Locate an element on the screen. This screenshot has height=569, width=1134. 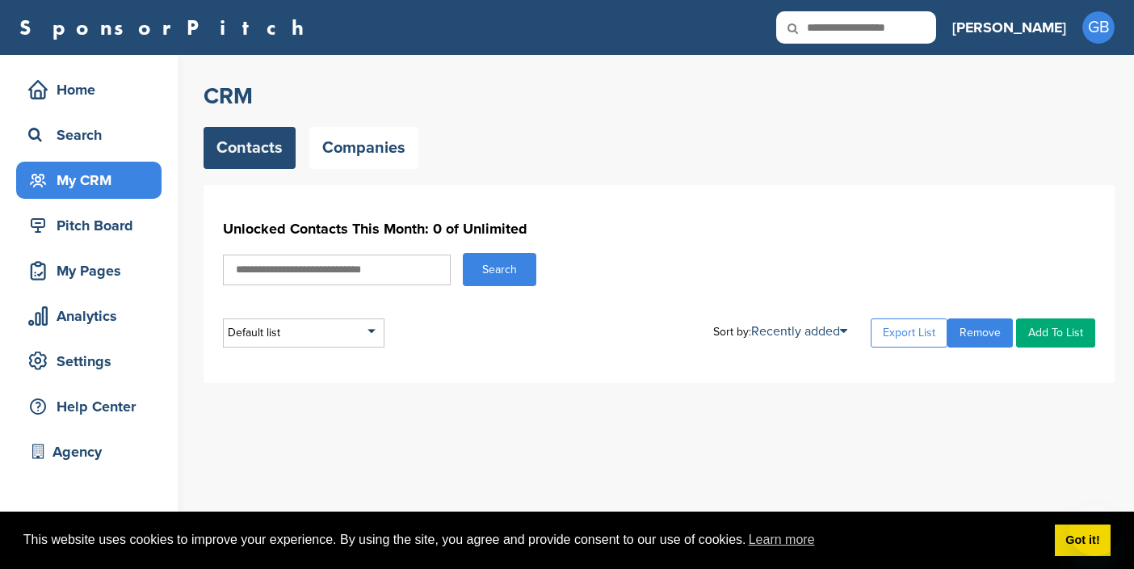
span: GB is located at coordinates (1099, 27).